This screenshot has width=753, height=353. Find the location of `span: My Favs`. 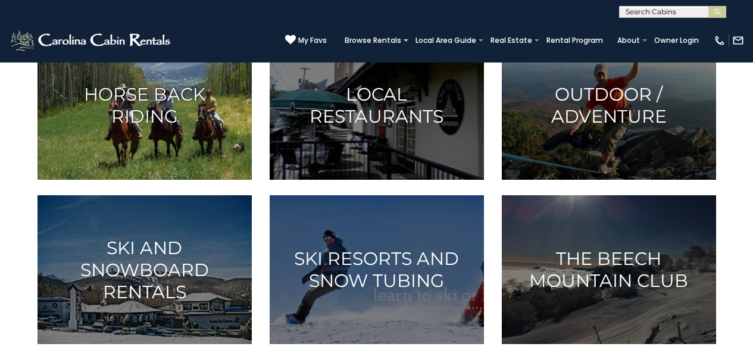

span: My Favs is located at coordinates (313, 40).